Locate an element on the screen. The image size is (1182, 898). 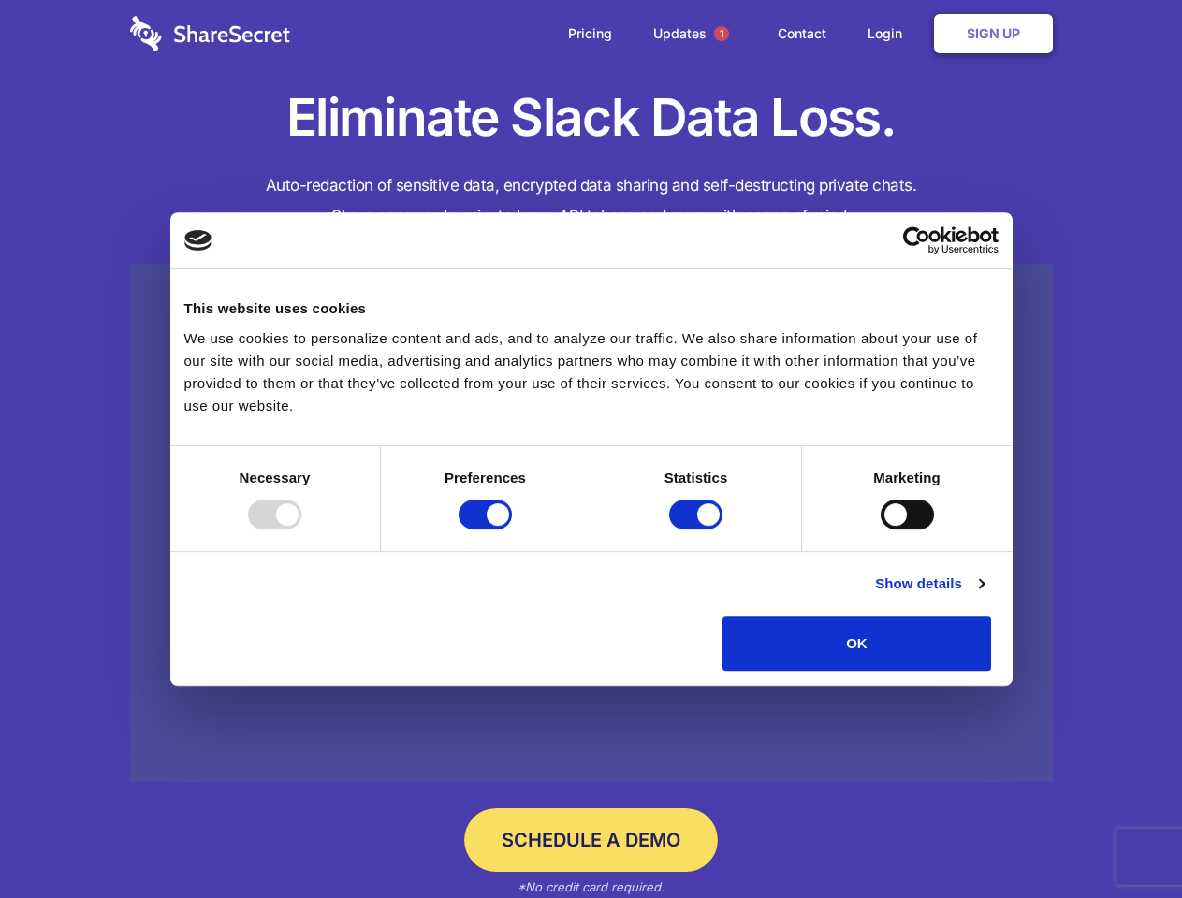
a: Pricing is located at coordinates (589, 34).